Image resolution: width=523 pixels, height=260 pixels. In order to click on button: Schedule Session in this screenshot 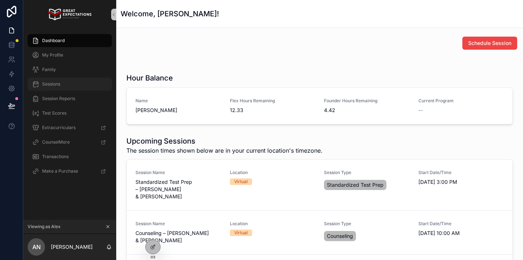, I will do `click(489, 43)`.